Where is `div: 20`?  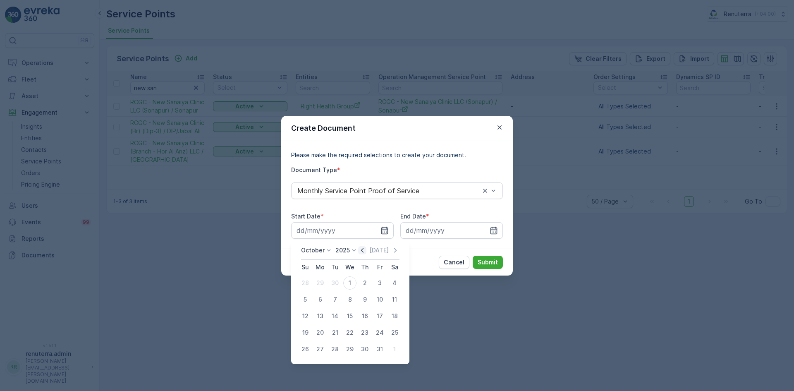
div: 20 is located at coordinates (320, 333).